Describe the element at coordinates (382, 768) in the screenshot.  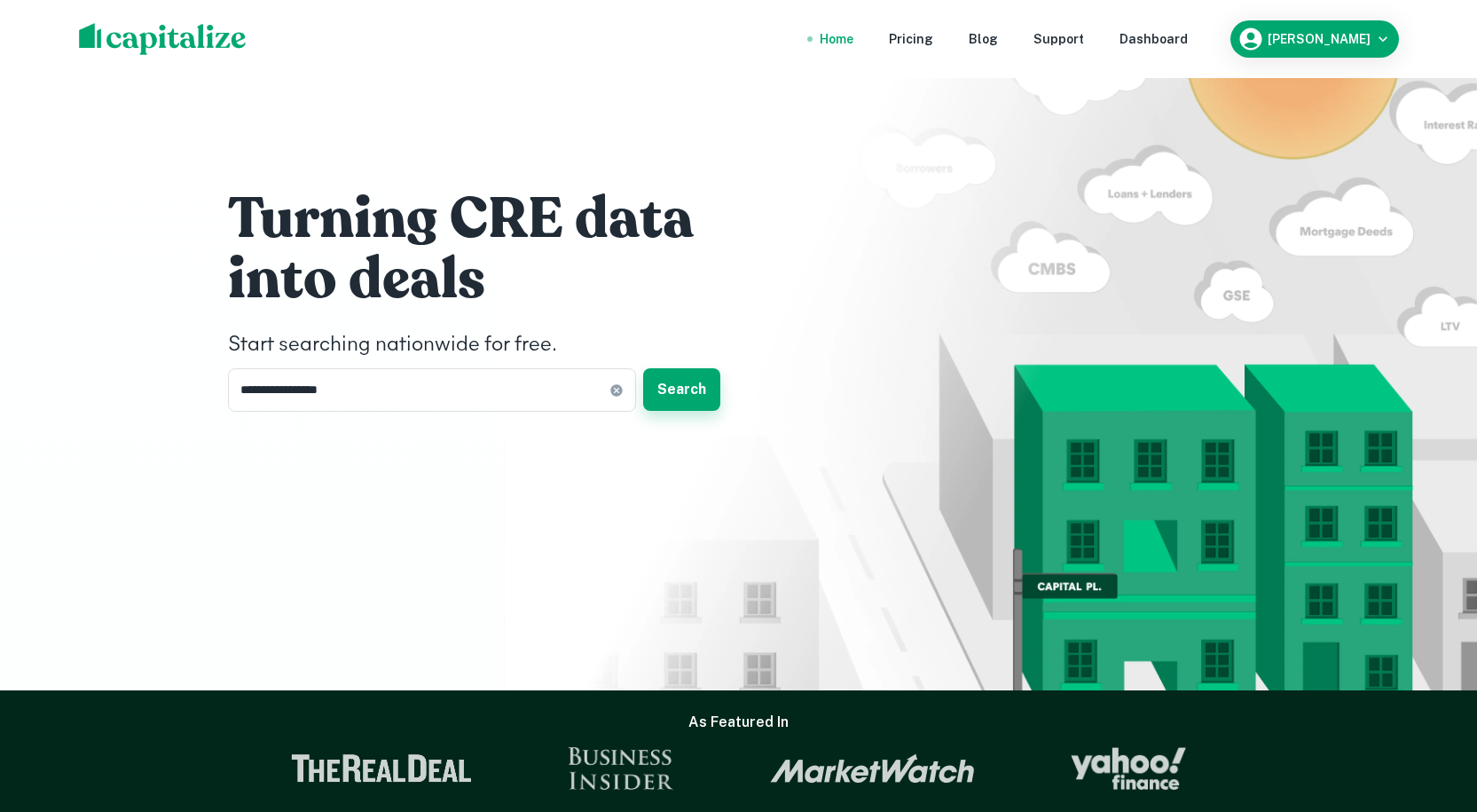
I see `img: The Real Deal` at that location.